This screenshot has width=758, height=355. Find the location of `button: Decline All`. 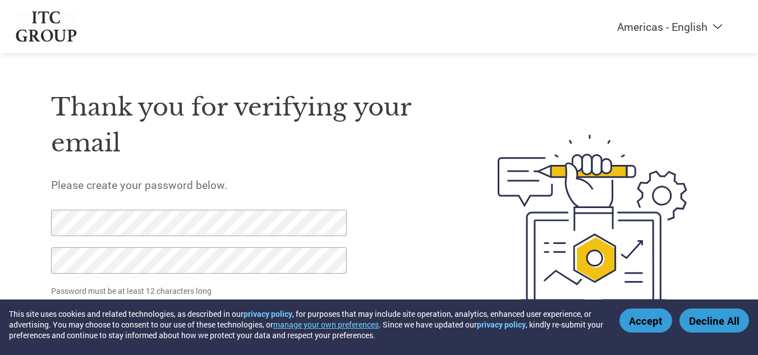

button: Decline All is located at coordinates (714, 320).